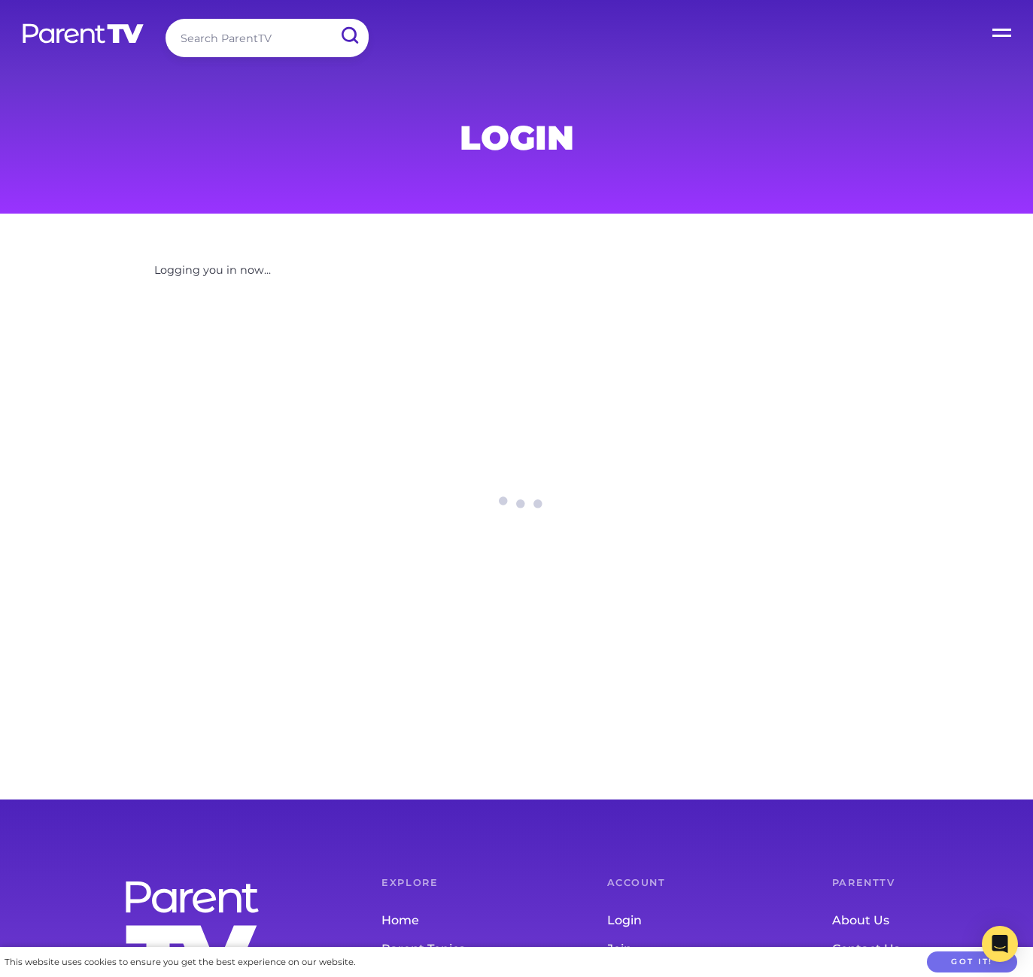 The height and width of the screenshot is (977, 1033). What do you see at coordinates (517, 271) in the screenshot?
I see `p: Logging you in now...` at bounding box center [517, 271].